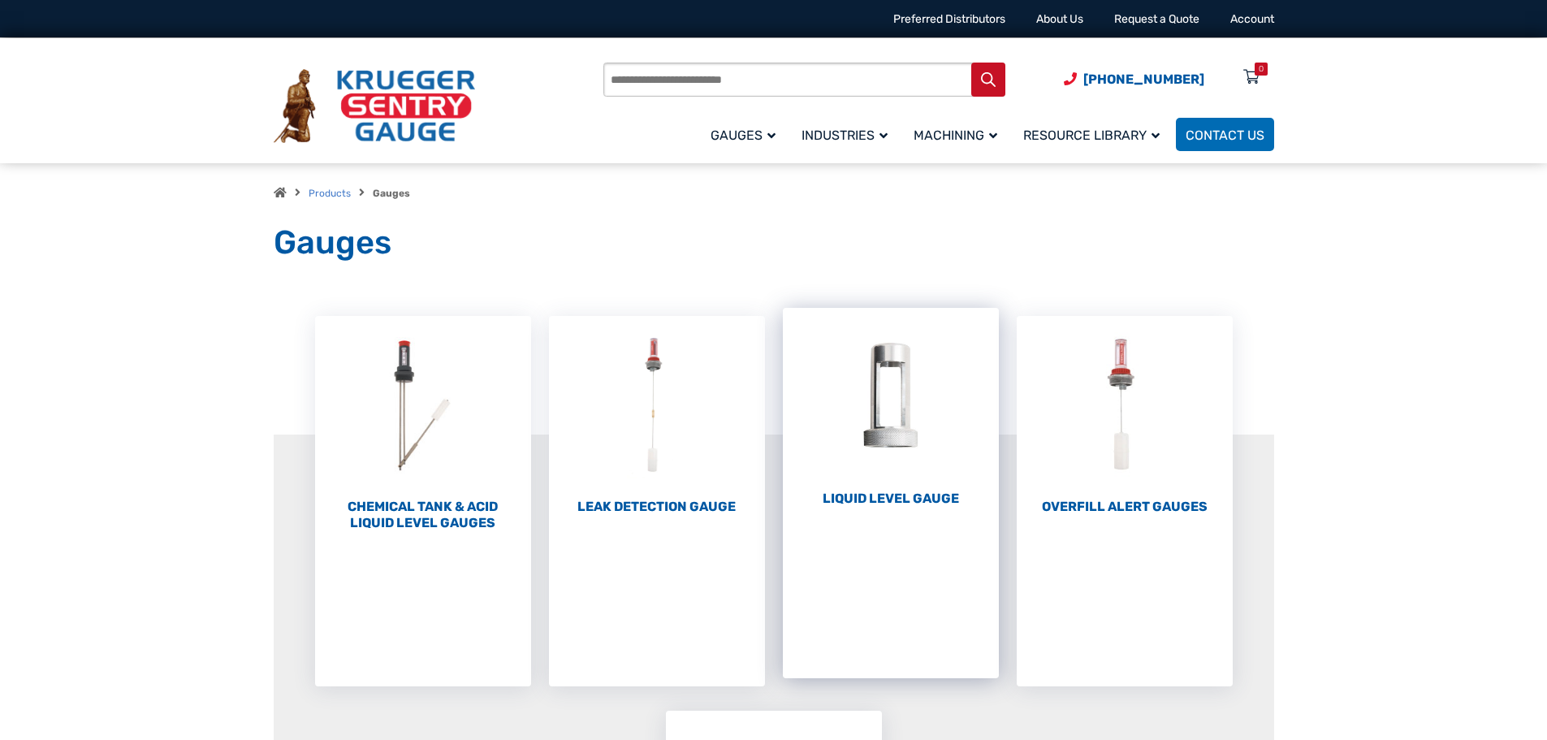  I want to click on a: Preferred Distributors, so click(949, 19).